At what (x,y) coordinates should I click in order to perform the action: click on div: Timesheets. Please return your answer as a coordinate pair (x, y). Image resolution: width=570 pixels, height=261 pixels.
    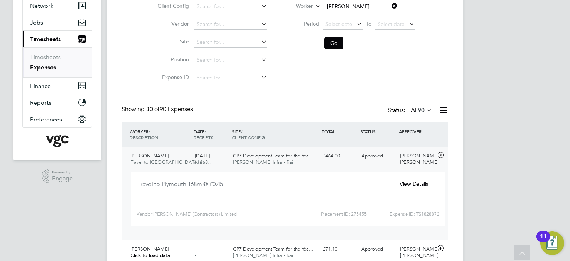
    Looking at the image, I should click on (57, 62).